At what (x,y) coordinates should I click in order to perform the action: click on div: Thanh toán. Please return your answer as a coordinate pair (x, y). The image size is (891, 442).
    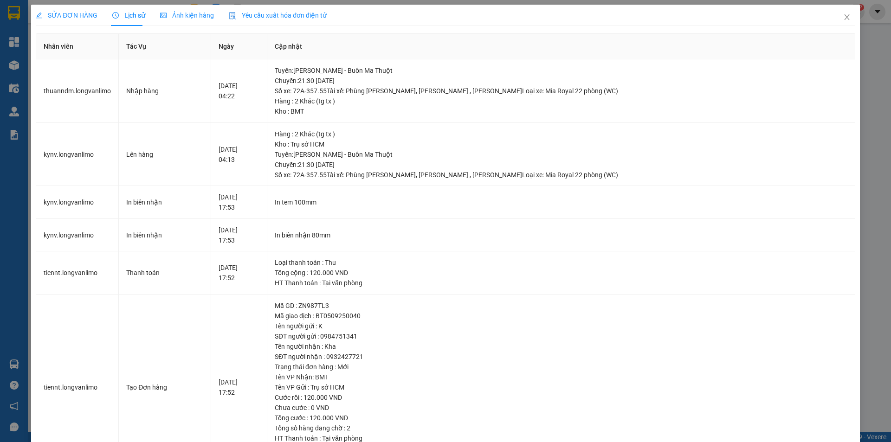
    Looking at the image, I should click on (165, 273).